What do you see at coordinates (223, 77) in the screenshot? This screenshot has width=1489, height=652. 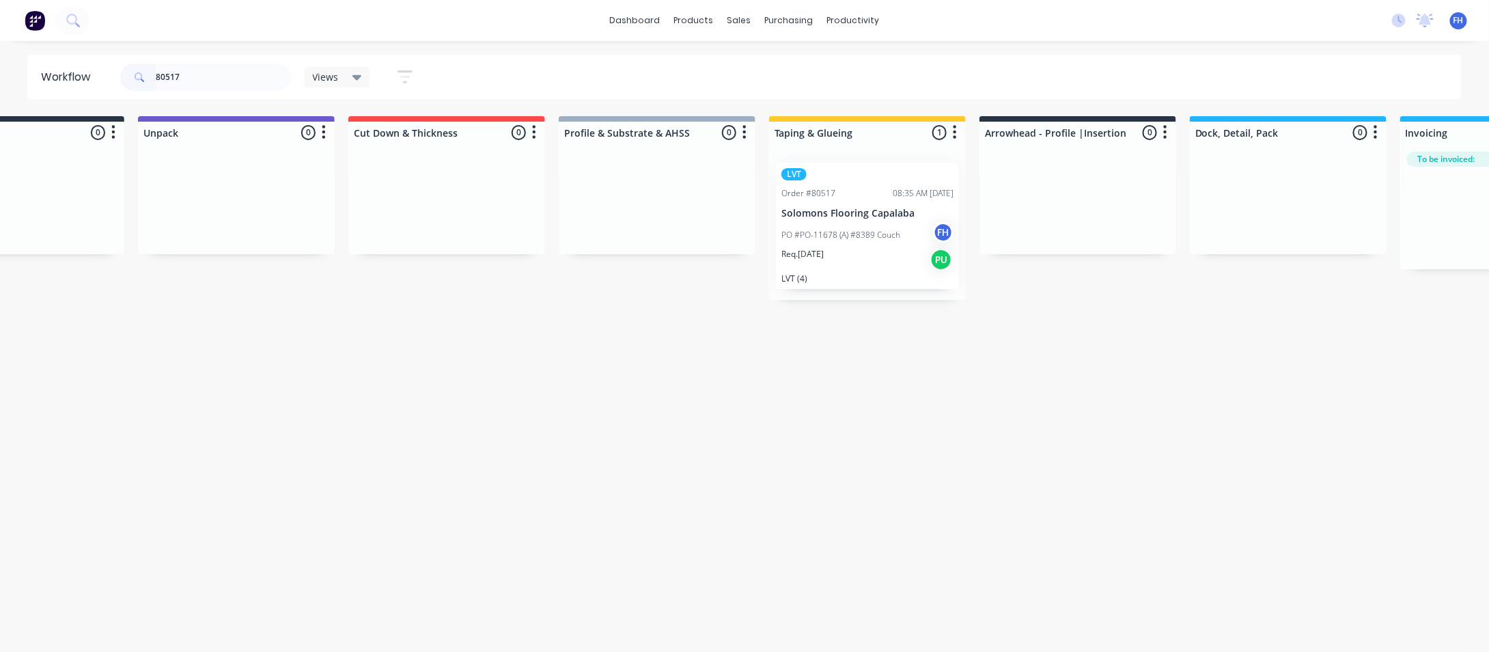 I see `input: Search for orders...` at bounding box center [223, 77].